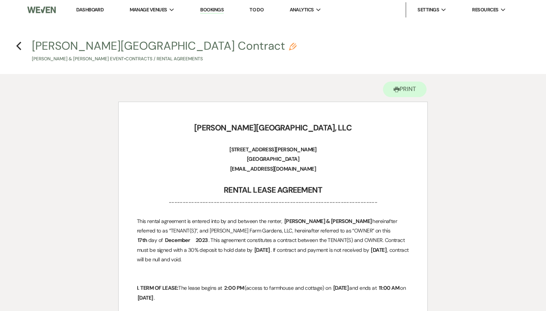 This screenshot has width=546, height=311. I want to click on span: 2023, so click(202, 240).